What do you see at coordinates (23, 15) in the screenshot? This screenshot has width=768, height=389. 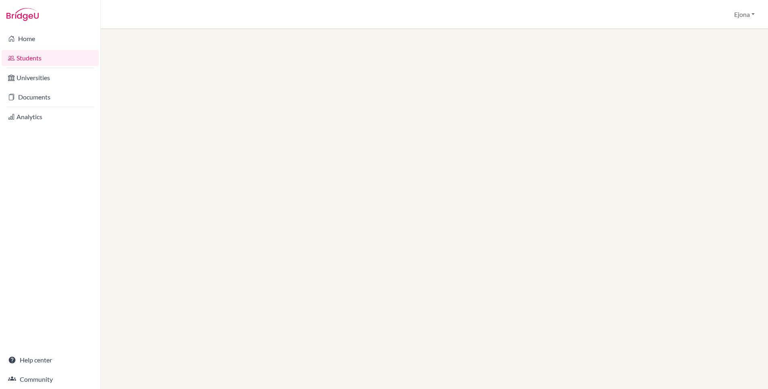 I see `img: Bridge-U` at bounding box center [23, 15].